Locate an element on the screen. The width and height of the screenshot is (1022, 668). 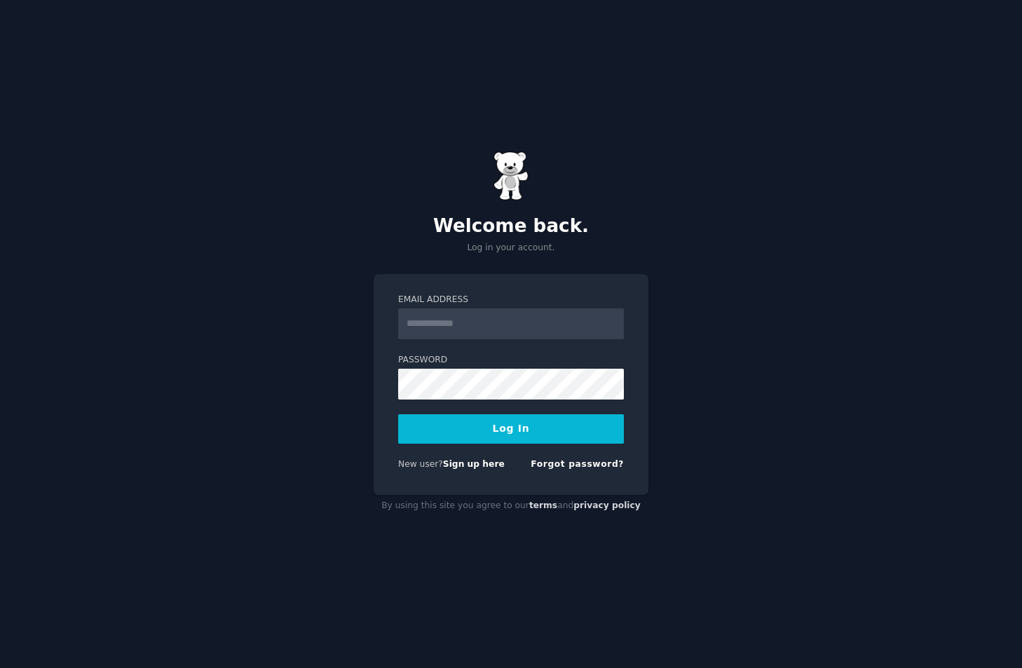
label: Email Address is located at coordinates (511, 300).